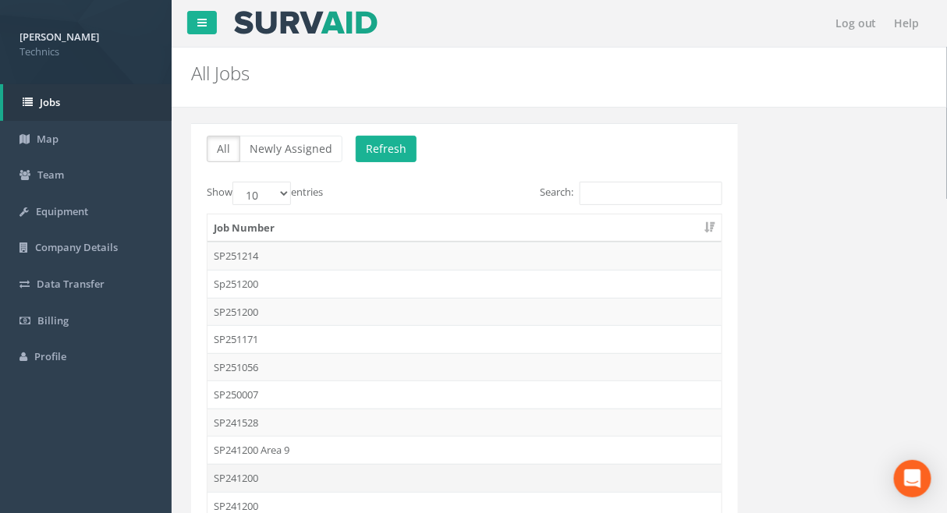  I want to click on span: Map, so click(48, 139).